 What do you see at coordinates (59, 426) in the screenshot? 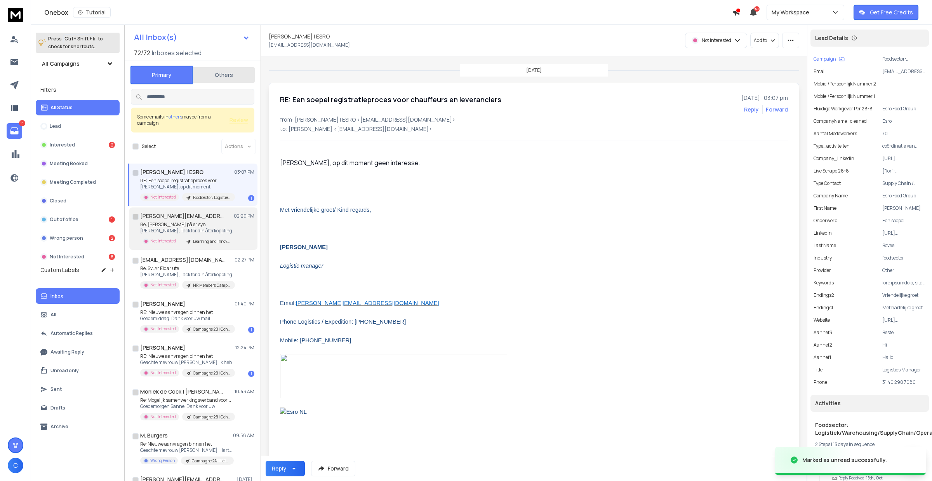
I see `p: Archive` at bounding box center [59, 426].